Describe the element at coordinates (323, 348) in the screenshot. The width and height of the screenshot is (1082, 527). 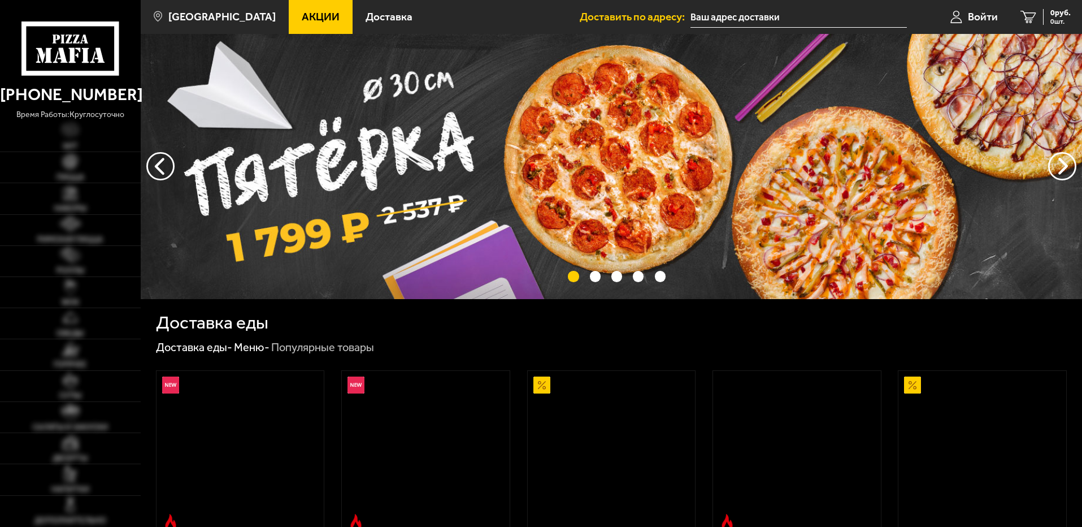
I see `div: Популярные товары` at that location.